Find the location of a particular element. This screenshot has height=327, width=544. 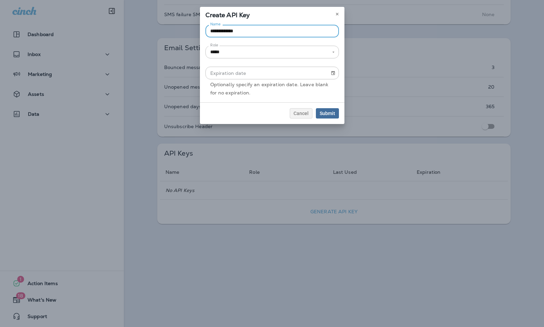

div: Create API Key is located at coordinates (272, 14).